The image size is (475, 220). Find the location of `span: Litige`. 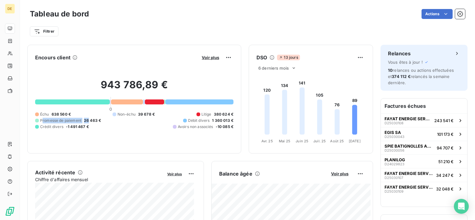

span: Litige is located at coordinates (206, 114).